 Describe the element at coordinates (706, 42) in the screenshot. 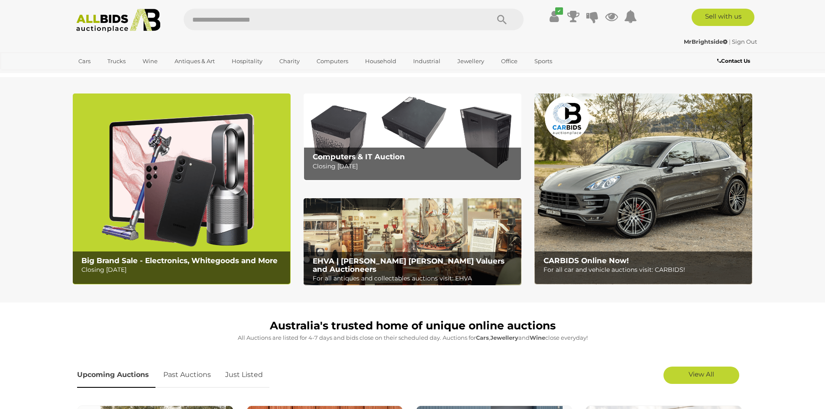

I see `a: MrBrightside` at that location.